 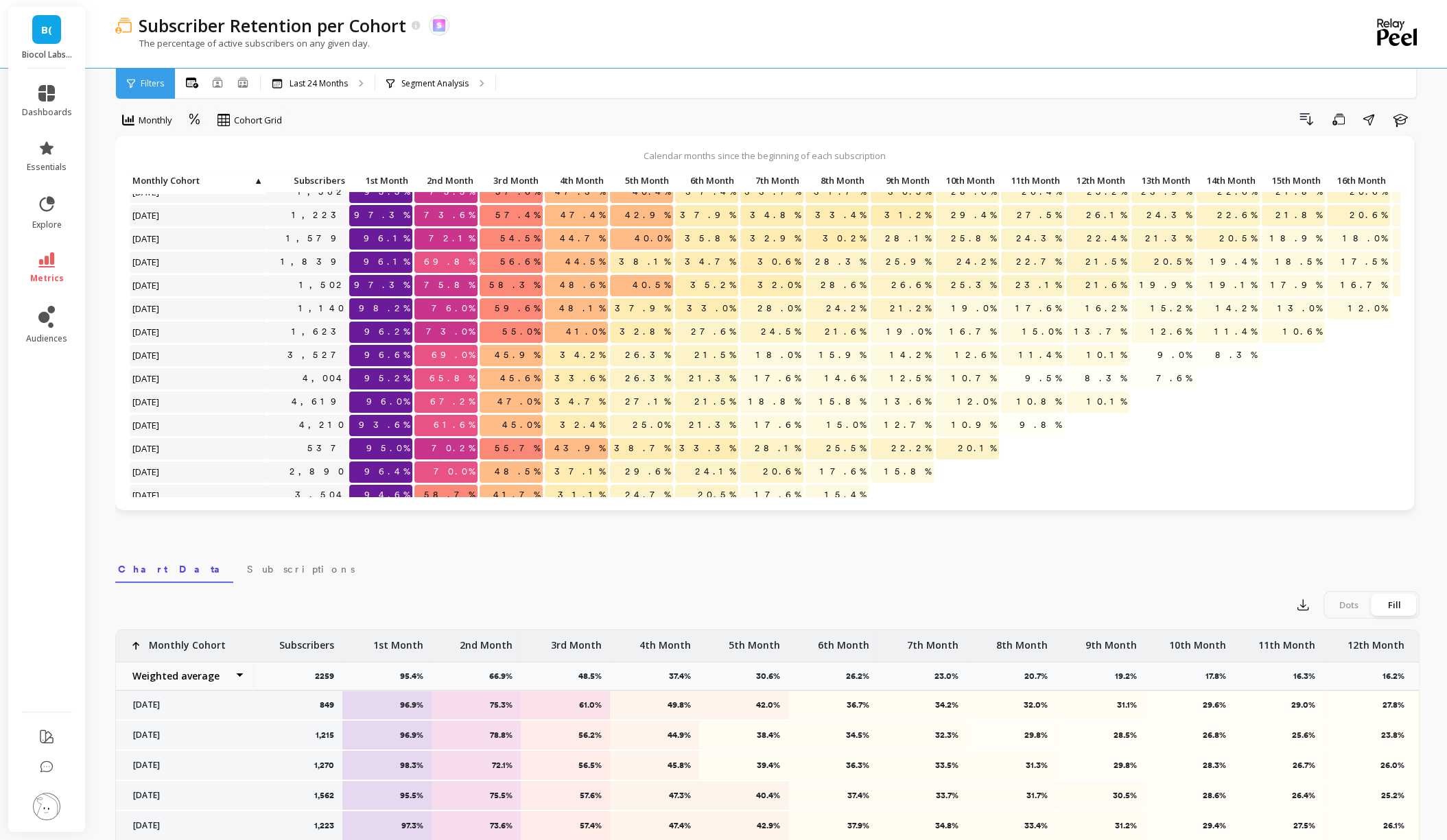 I want to click on p: 13th Month, so click(x=1163, y=180).